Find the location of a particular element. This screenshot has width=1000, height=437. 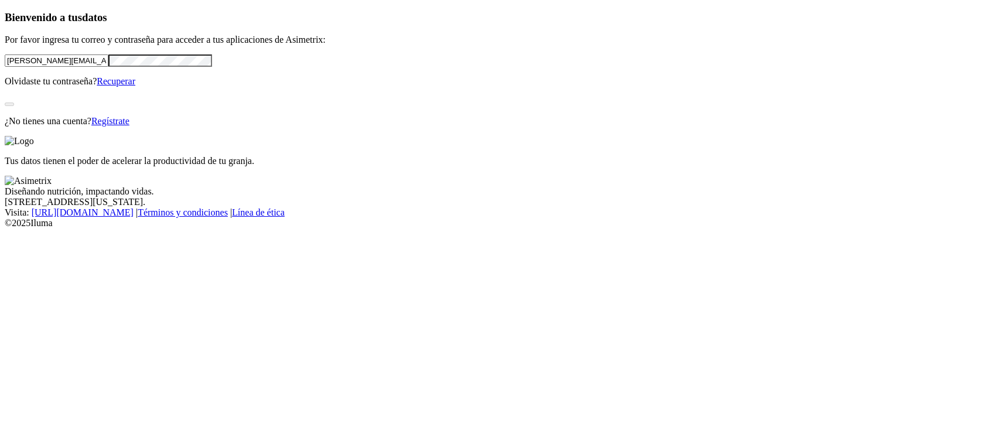

a: Línea de ética is located at coordinates (258, 212).